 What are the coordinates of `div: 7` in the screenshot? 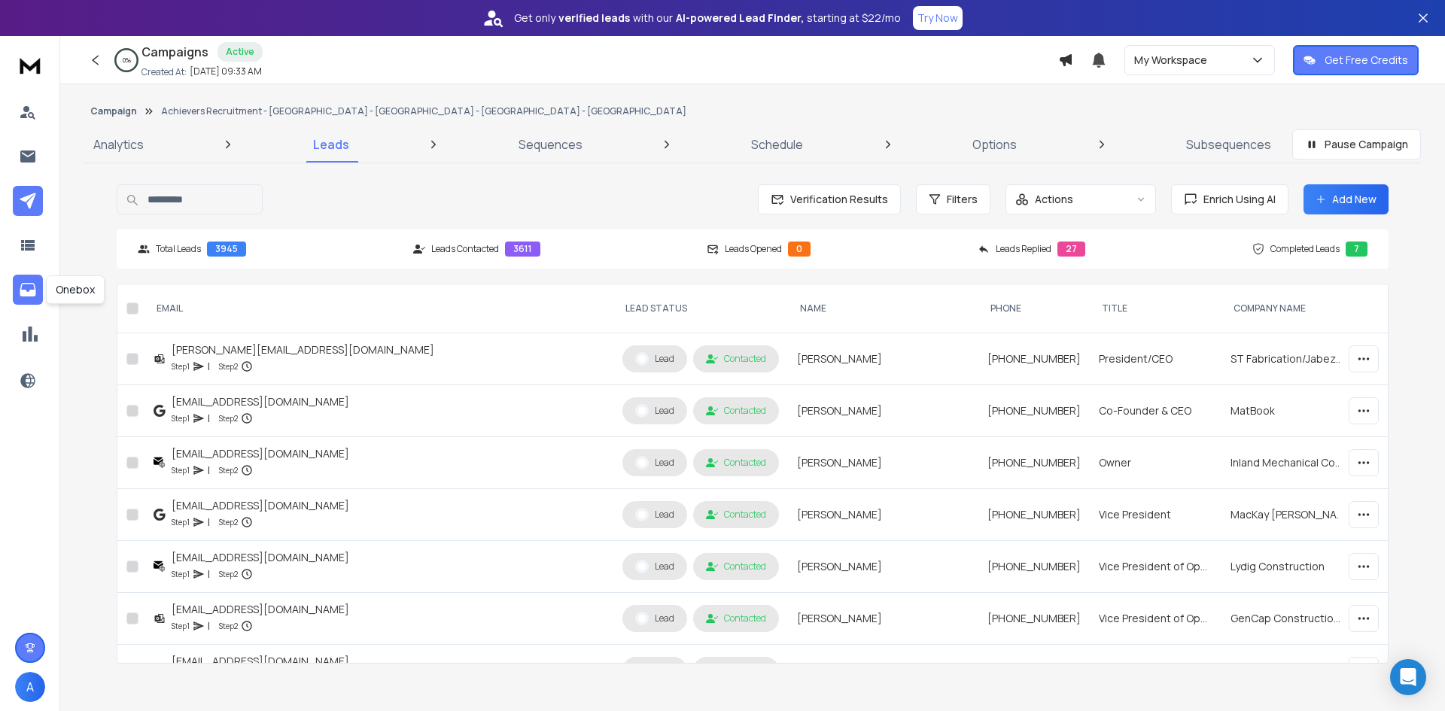 It's located at (1356, 249).